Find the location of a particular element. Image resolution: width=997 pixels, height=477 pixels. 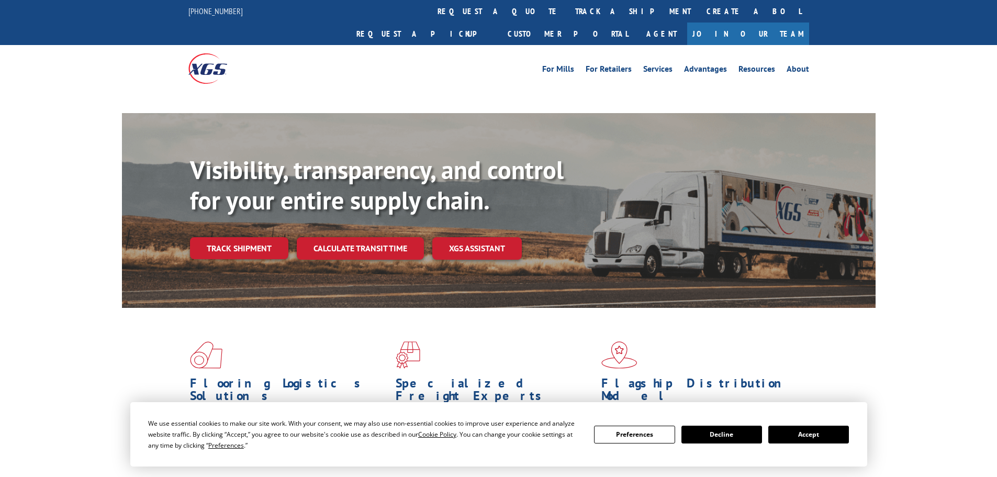

a: Calculate transit time is located at coordinates (360, 248).